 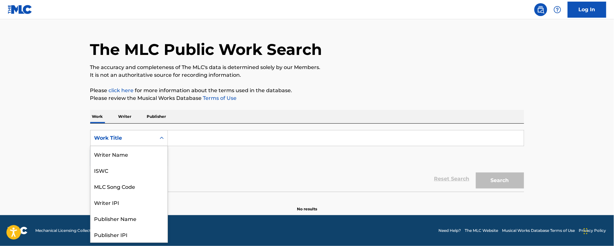 What do you see at coordinates (121, 90) in the screenshot?
I see `a: click here` at bounding box center [121, 90].